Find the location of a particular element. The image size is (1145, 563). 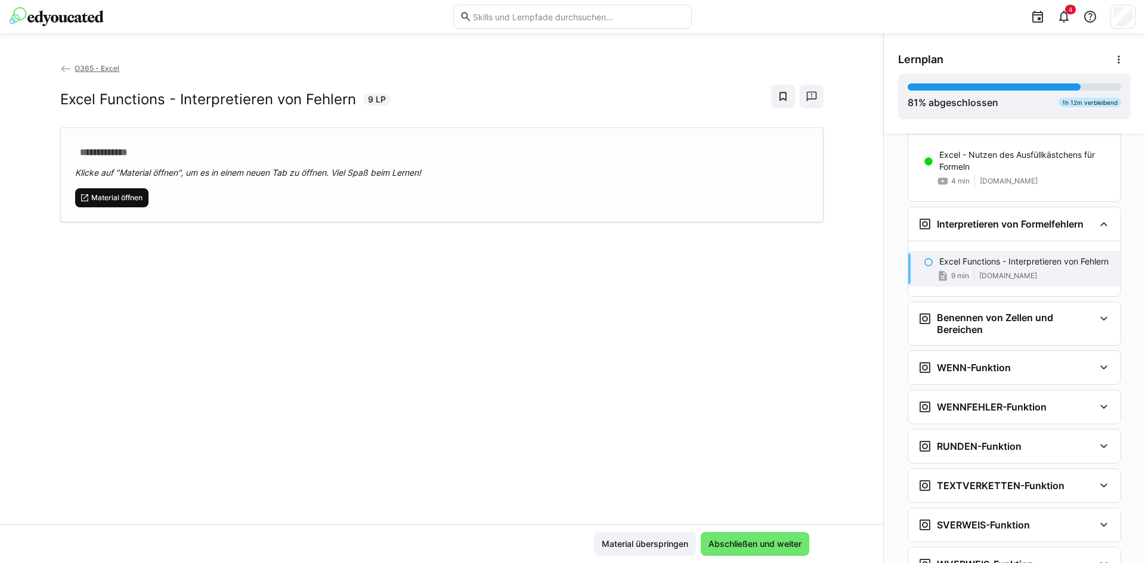

span: Material öffnen is located at coordinates (117, 198).